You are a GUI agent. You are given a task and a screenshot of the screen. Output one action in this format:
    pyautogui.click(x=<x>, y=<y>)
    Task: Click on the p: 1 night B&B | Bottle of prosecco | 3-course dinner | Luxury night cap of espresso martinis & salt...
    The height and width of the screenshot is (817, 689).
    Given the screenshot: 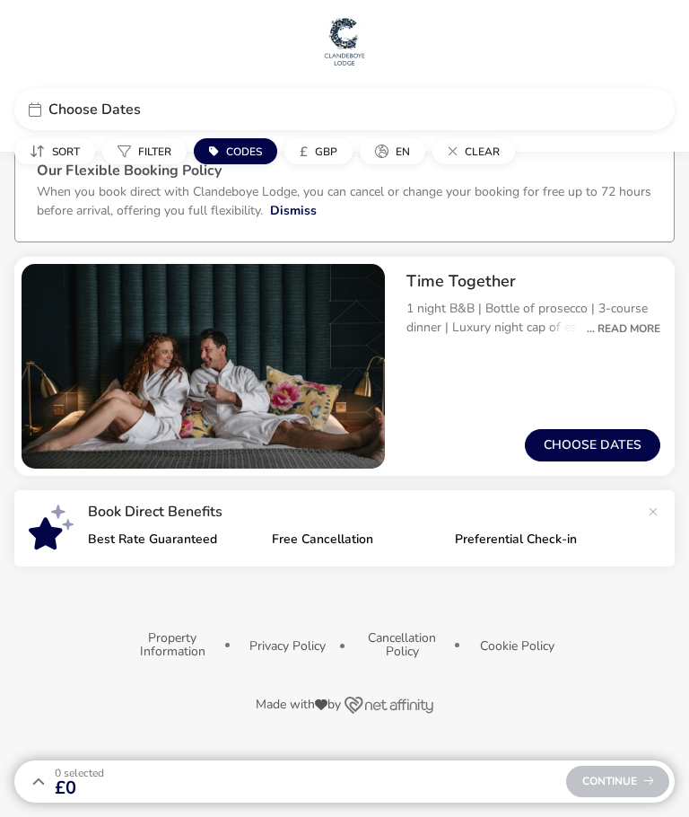 What is the action you would take?
    pyautogui.click(x=533, y=318)
    